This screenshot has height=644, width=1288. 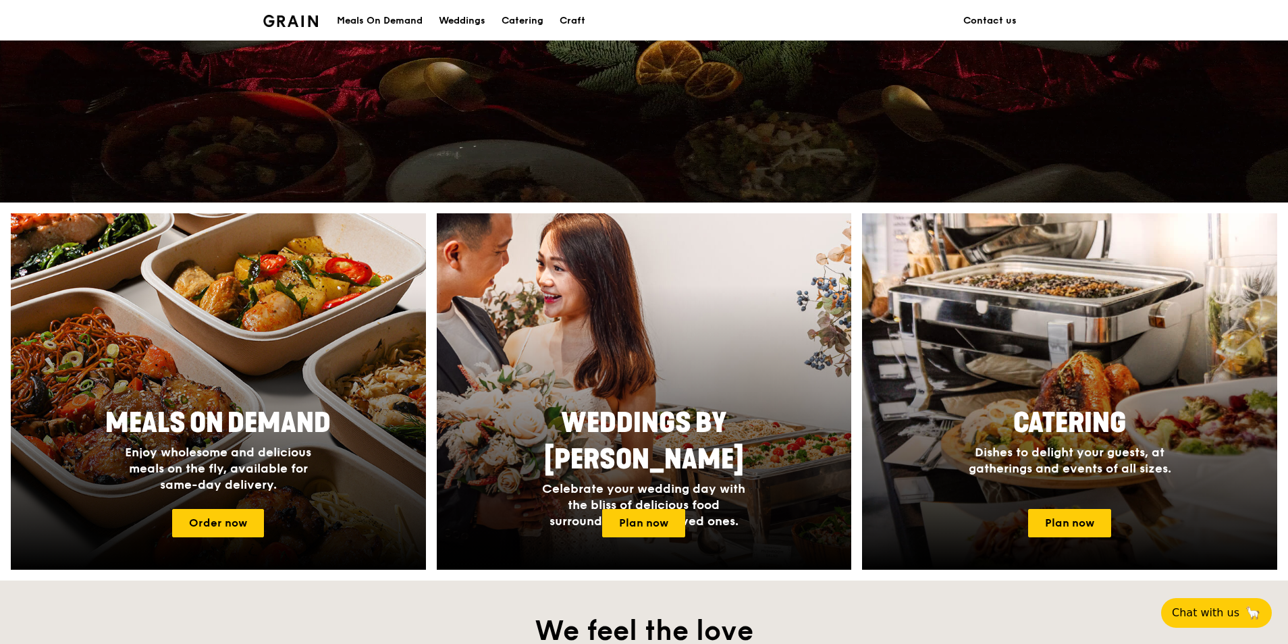 I want to click on a: Weddings, so click(x=462, y=21).